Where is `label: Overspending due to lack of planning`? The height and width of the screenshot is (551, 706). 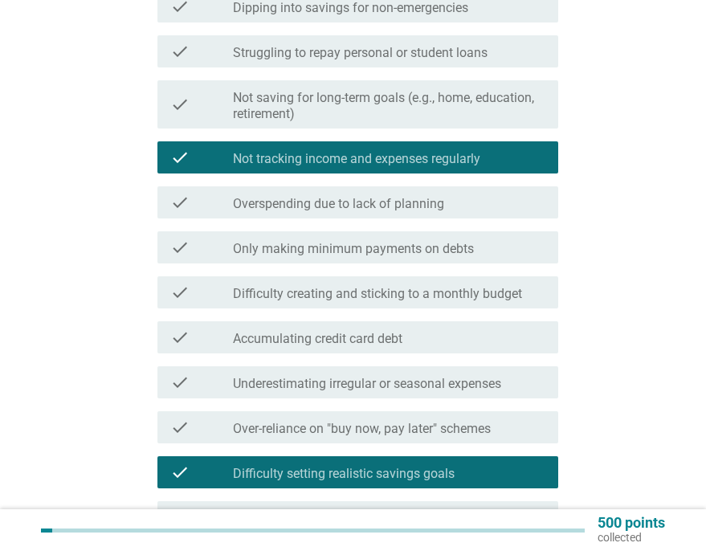
label: Overspending due to lack of planning is located at coordinates (338, 204).